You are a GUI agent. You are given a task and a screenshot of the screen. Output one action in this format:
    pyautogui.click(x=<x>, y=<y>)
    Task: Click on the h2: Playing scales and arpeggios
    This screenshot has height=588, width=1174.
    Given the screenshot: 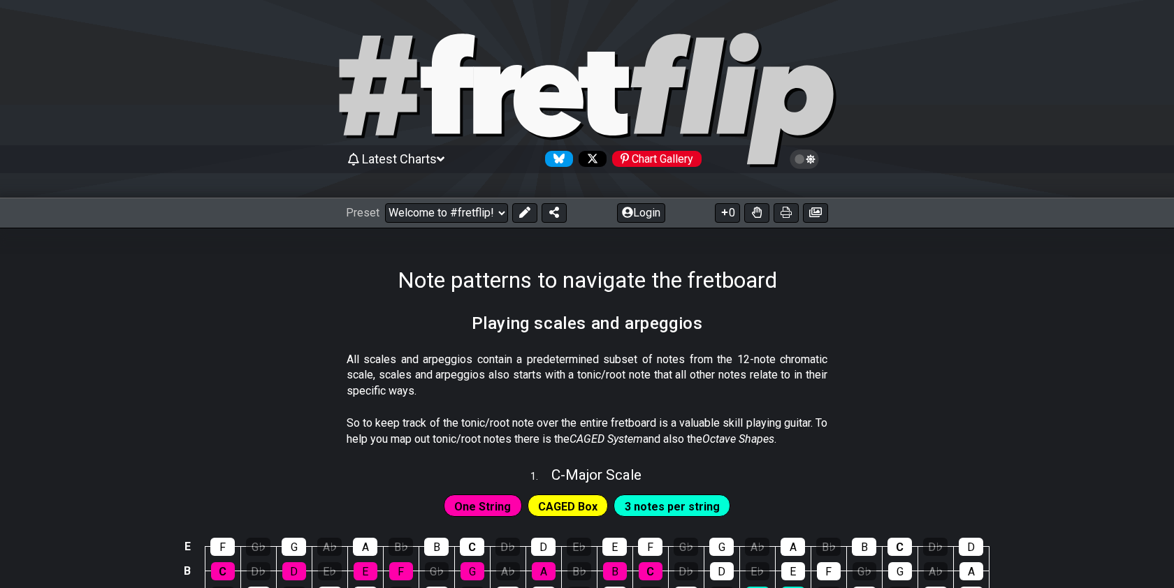 What is the action you would take?
    pyautogui.click(x=587, y=324)
    